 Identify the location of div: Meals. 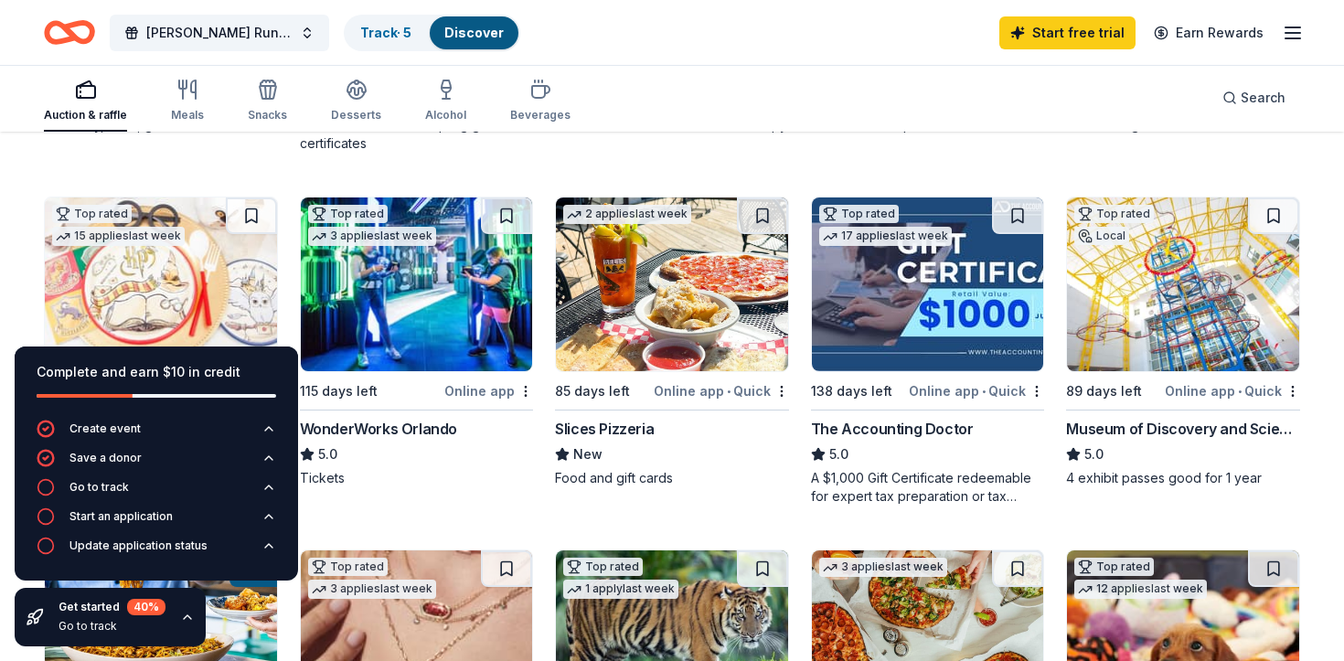
(187, 115).